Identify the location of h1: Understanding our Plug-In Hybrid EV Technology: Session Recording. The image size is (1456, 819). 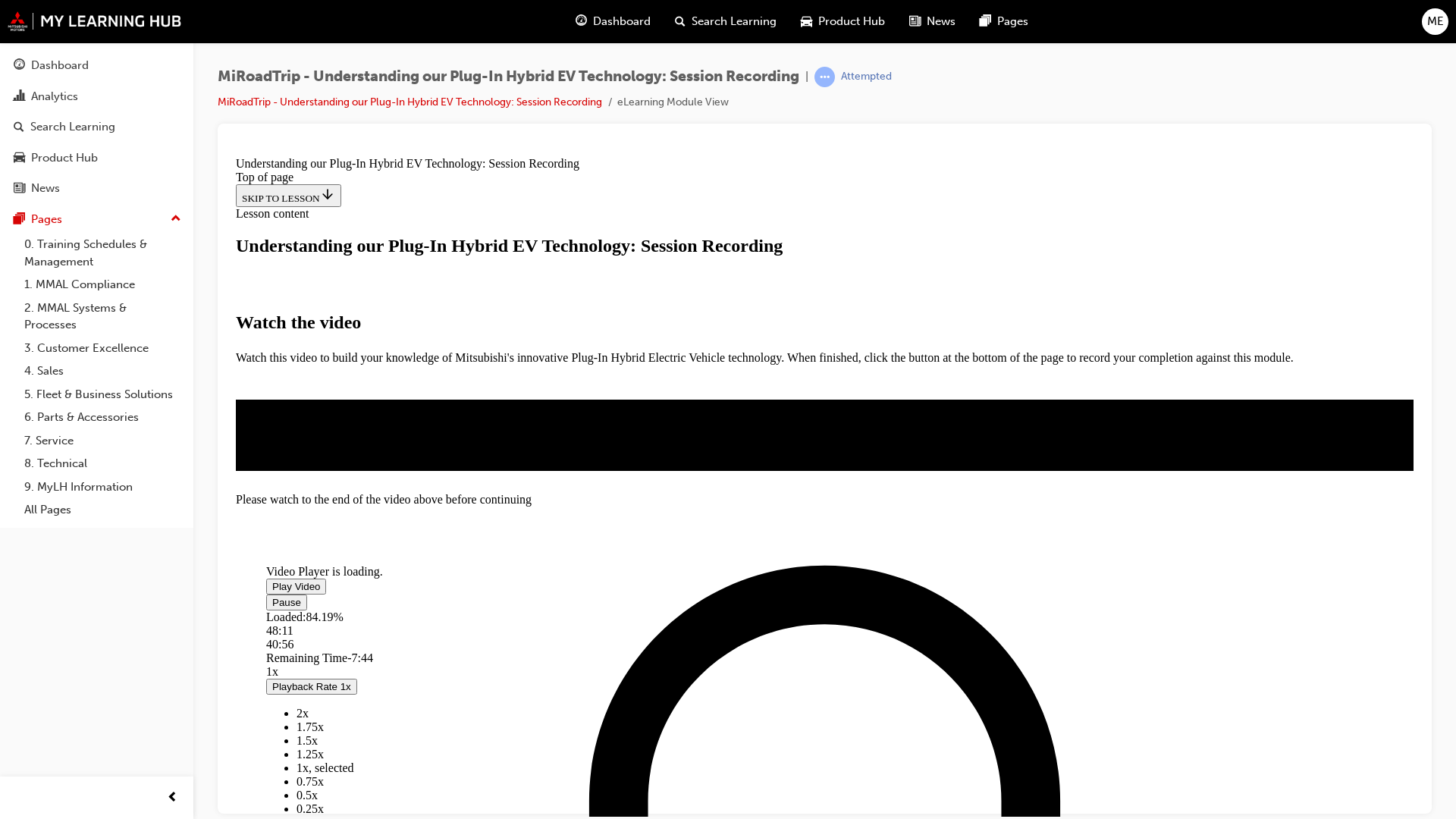
(594, 95).